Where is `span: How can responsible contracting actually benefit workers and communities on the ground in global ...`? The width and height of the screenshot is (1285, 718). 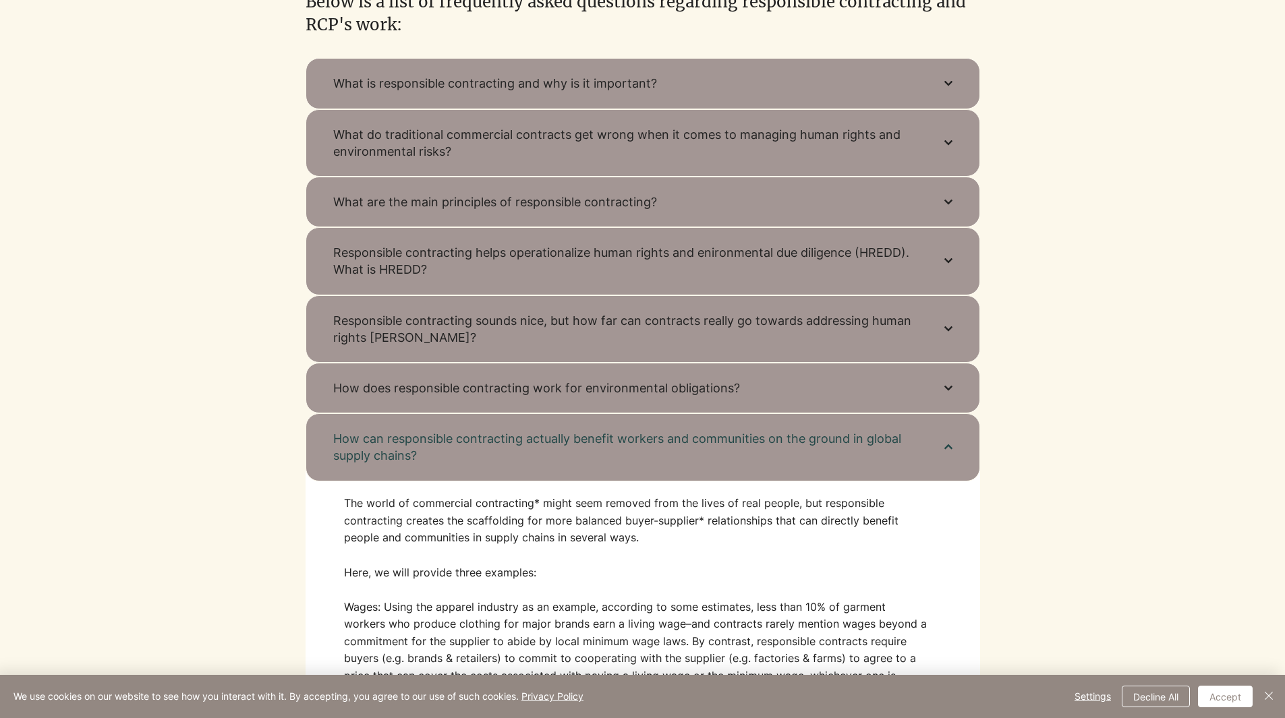
span: How can responsible contracting actually benefit workers and communities on the ground in global ... is located at coordinates (625, 447).